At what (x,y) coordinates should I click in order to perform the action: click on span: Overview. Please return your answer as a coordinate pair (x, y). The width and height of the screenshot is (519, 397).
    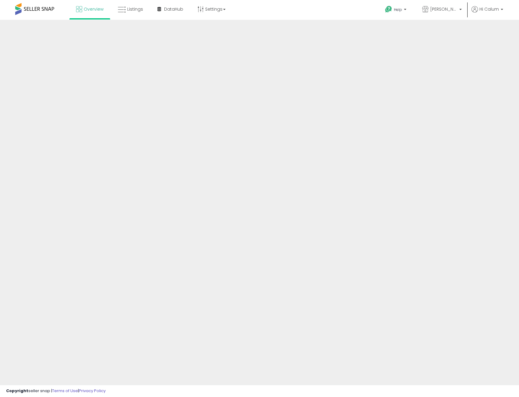
    Looking at the image, I should click on (94, 9).